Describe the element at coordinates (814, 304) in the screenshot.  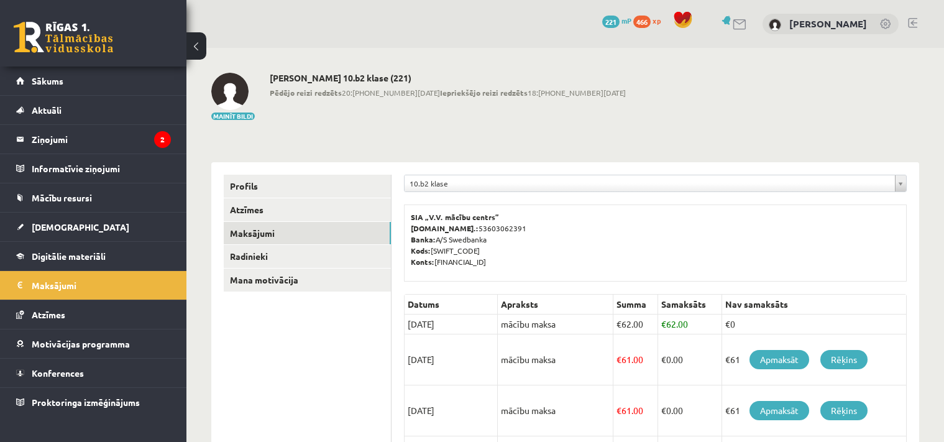
I see `th: Nav samaksāts` at that location.